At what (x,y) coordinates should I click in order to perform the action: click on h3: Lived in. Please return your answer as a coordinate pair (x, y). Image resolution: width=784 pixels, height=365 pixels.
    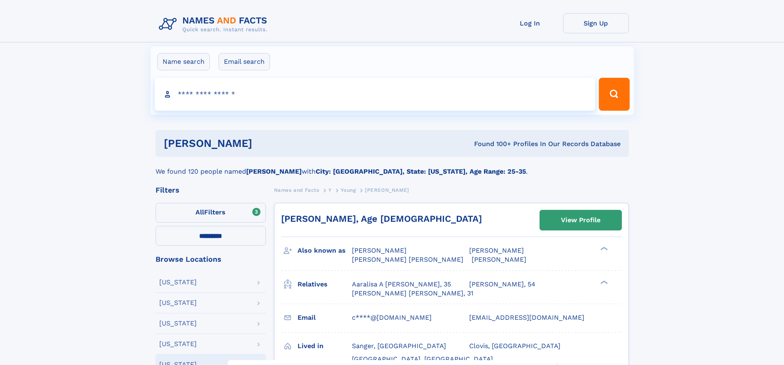
    Looking at the image, I should click on (325, 346).